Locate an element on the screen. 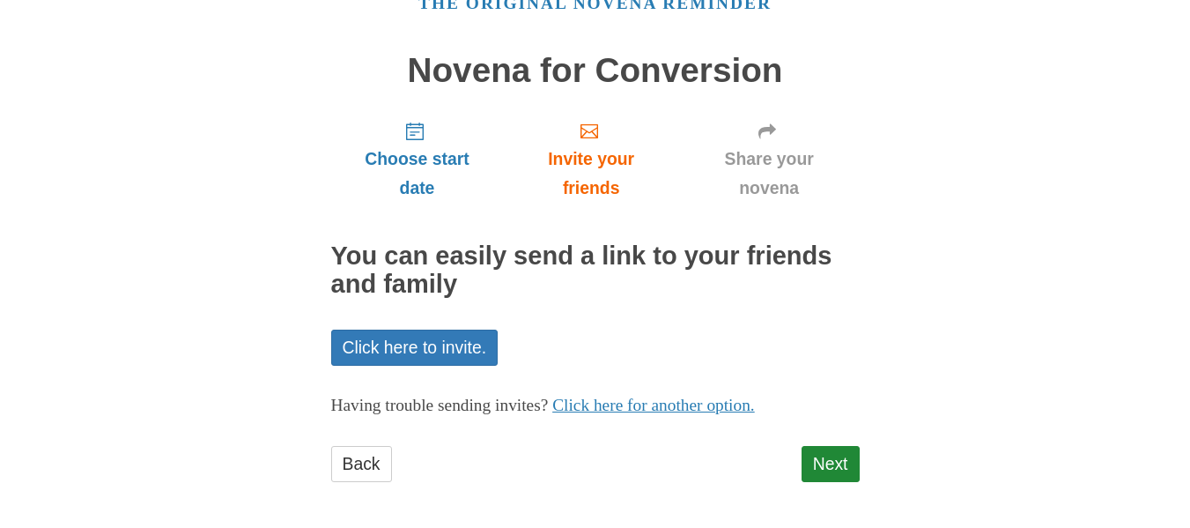  span: Choose start date is located at coordinates (417, 173).